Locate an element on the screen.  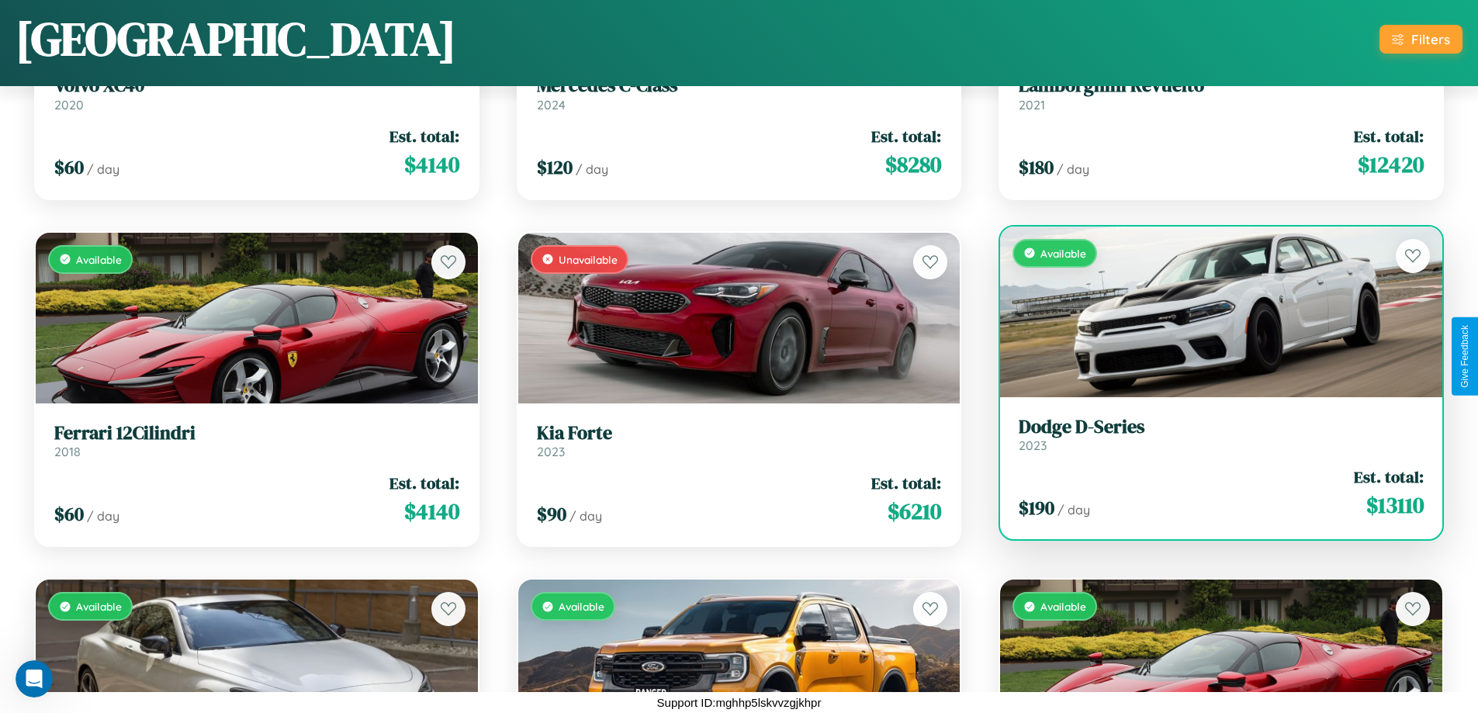
h3: Kia Forte is located at coordinates (739, 433).